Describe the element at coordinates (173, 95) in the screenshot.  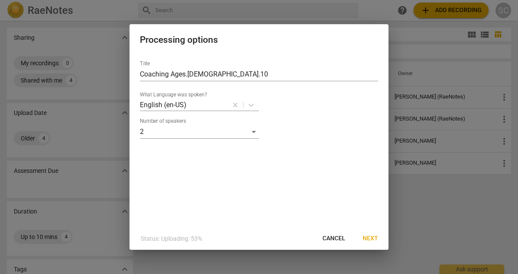
I see `label: What Language was spoken?` at that location.